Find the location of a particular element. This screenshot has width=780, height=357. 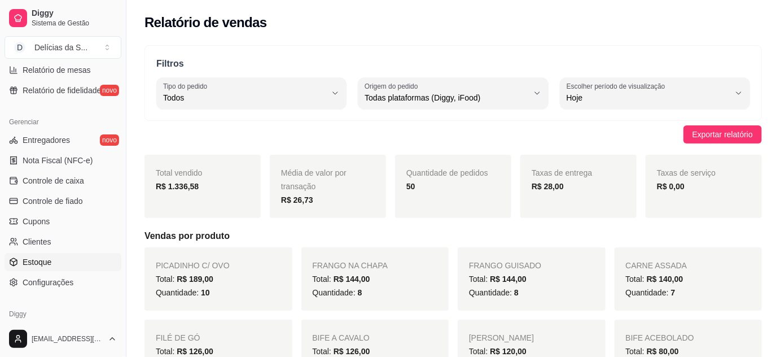

div: Gerenciar is located at coordinates (63, 122).